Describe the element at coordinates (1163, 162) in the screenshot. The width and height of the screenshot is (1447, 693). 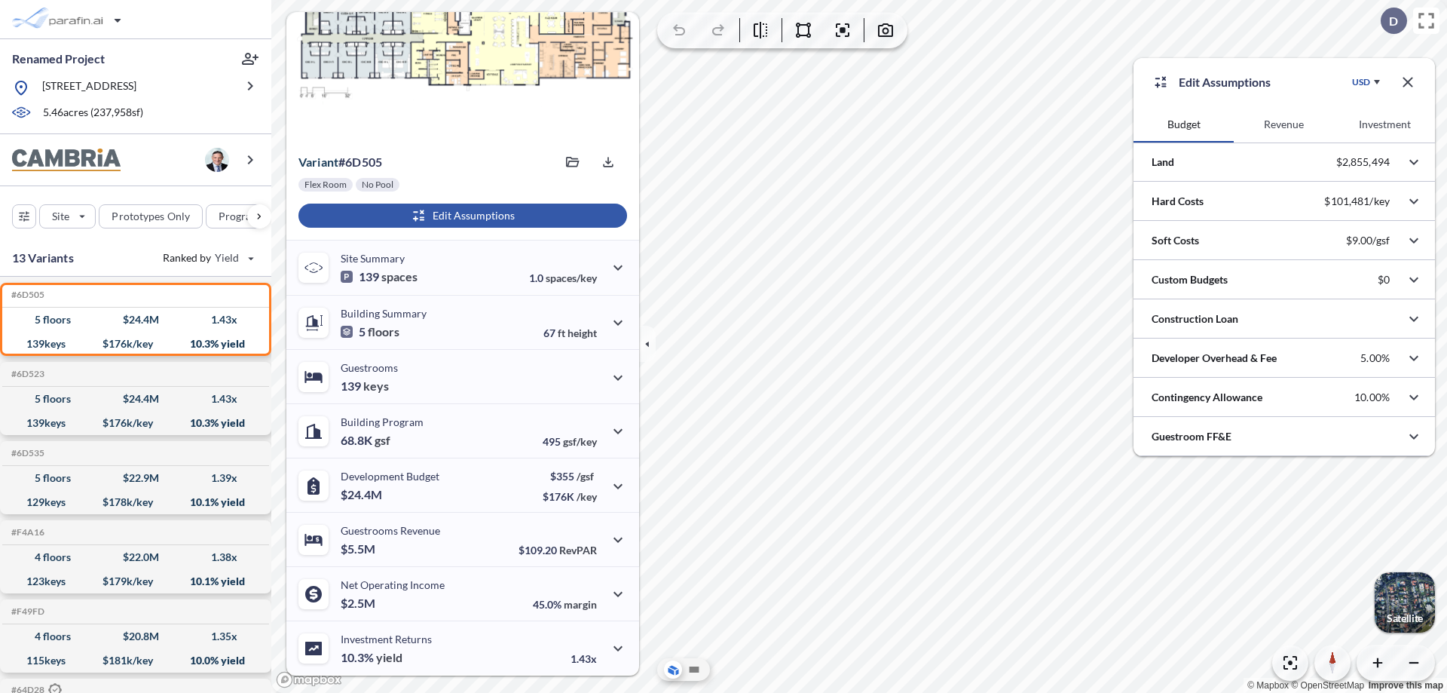
I see `p: Land` at that location.